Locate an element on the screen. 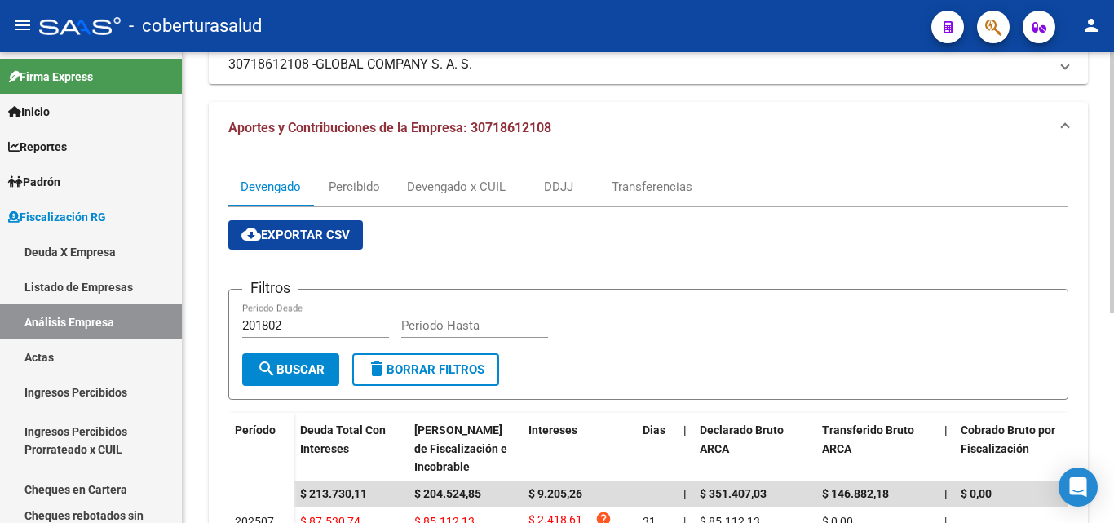 The width and height of the screenshot is (1114, 523). mat-icon: delete is located at coordinates (377, 368).